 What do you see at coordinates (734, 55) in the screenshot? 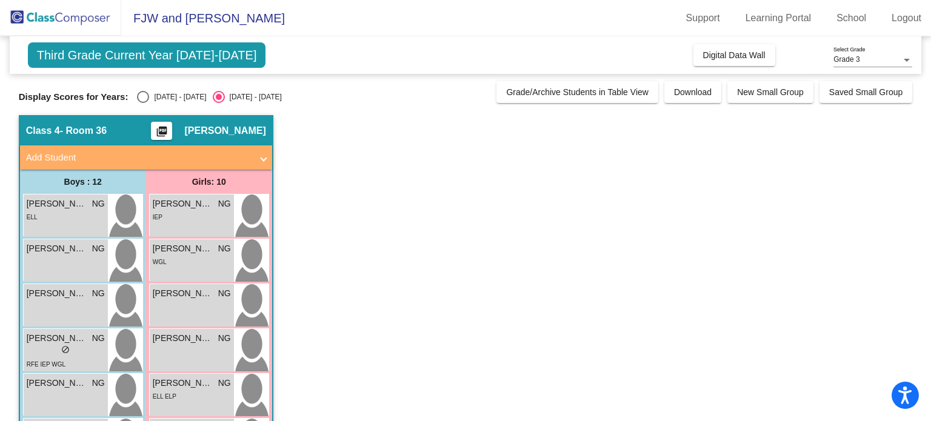
I see `span: Digital Data Wall` at bounding box center [734, 55].